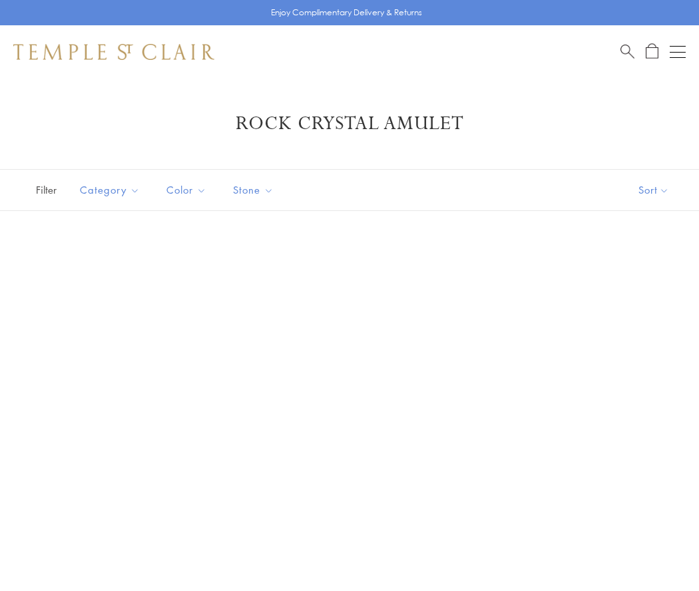 The width and height of the screenshot is (699, 591). What do you see at coordinates (253, 190) in the screenshot?
I see `button: Stone` at bounding box center [253, 190].